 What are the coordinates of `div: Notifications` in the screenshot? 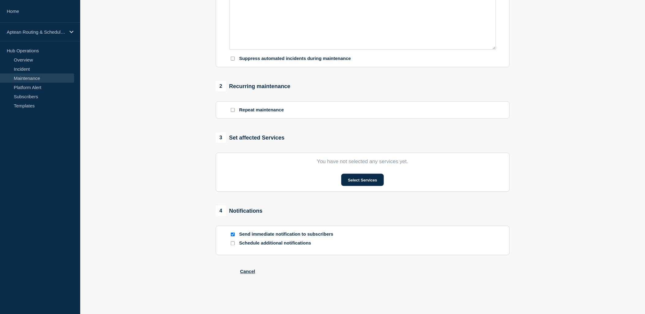 It's located at (239, 211).